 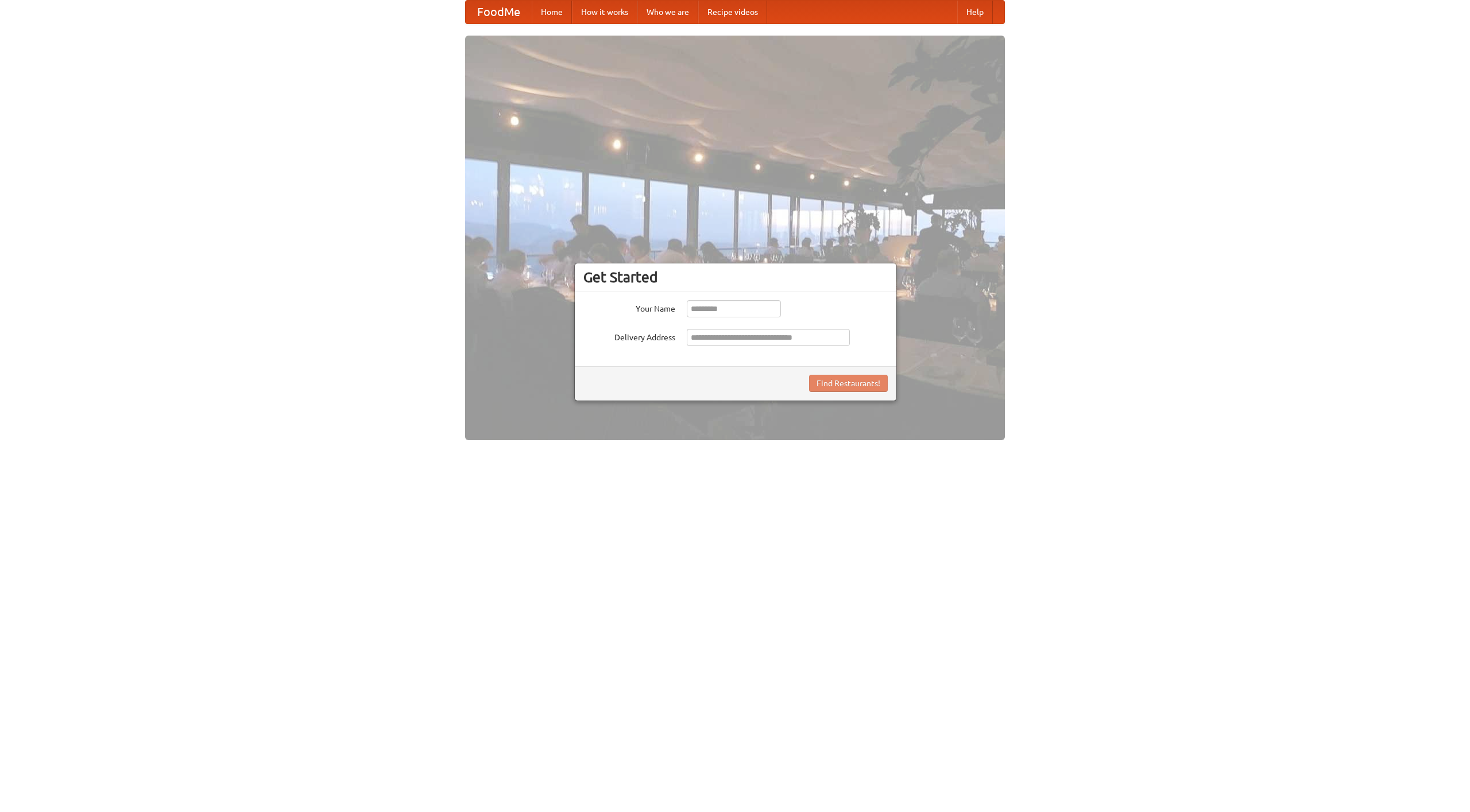 I want to click on label: Your Name, so click(x=630, y=307).